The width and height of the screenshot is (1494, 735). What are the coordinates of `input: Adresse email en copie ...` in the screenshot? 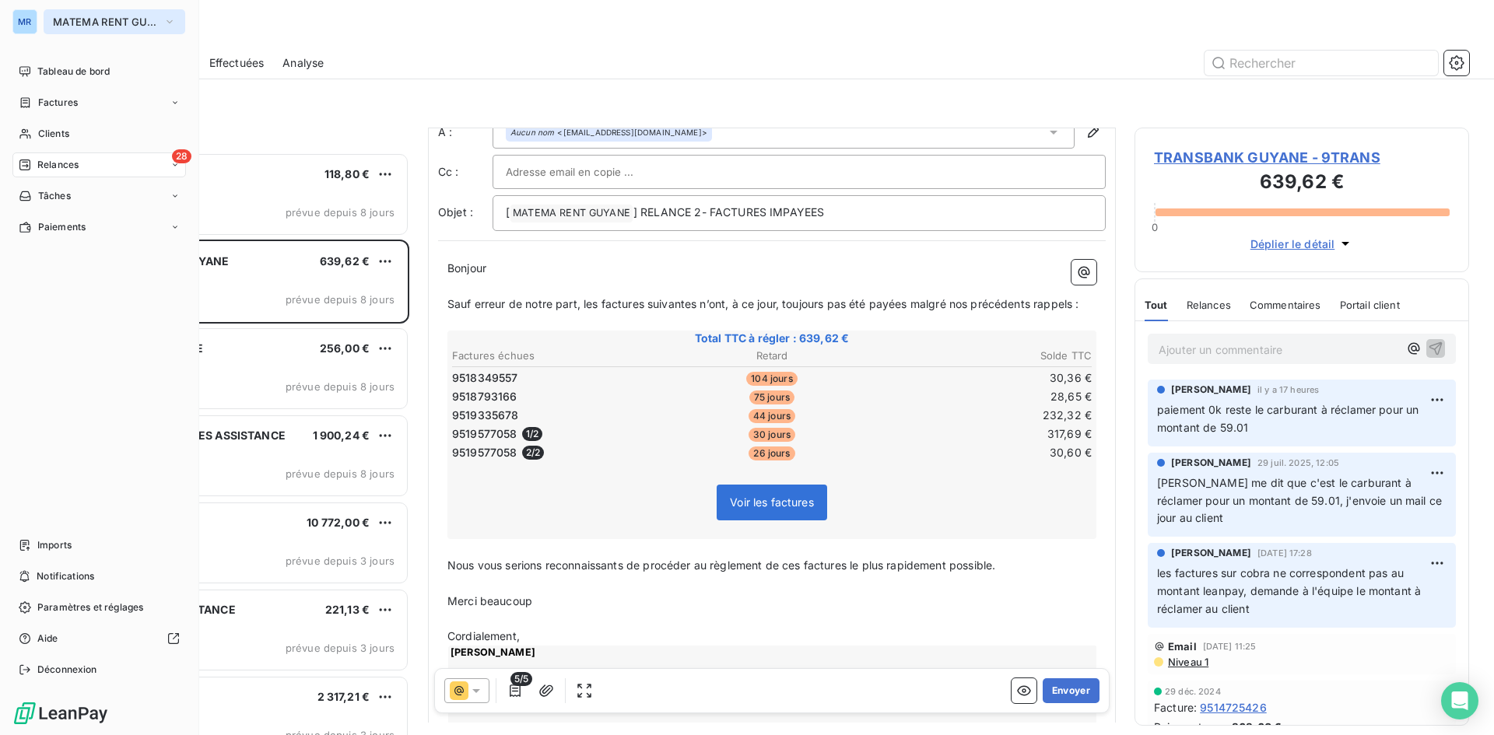 It's located at (589, 172).